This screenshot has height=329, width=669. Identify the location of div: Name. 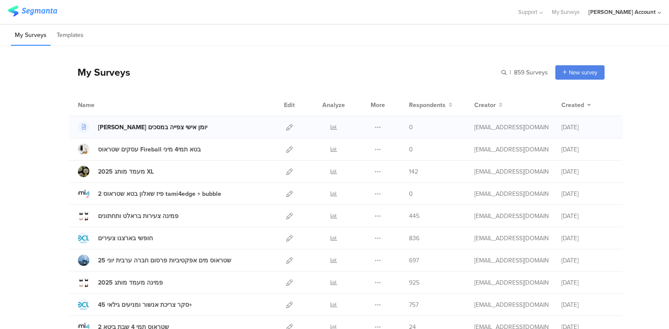
(104, 105).